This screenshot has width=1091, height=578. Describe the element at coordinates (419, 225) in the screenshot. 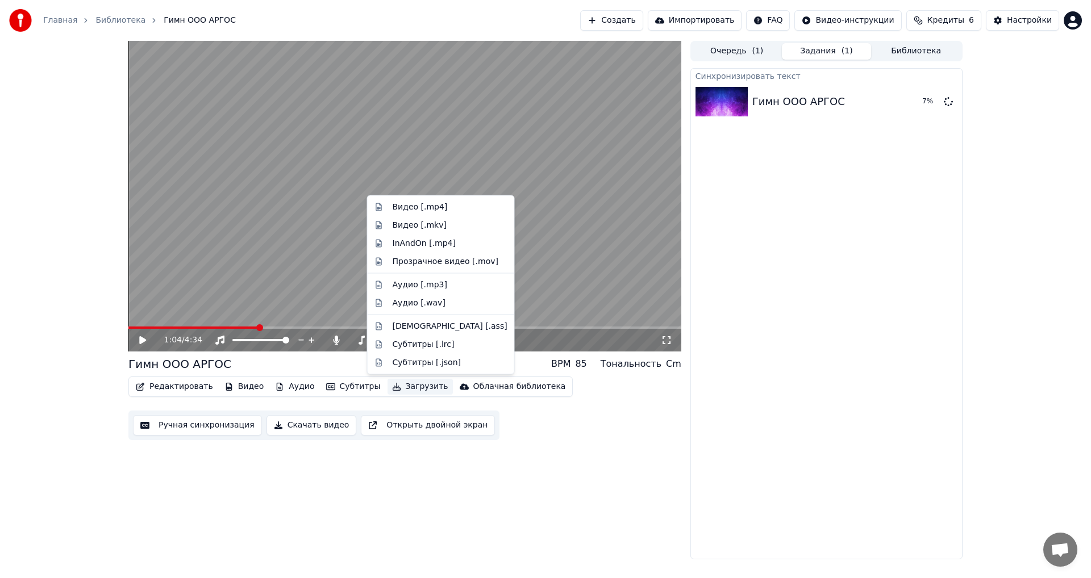

I see `div: Видео [.mkv]` at that location.